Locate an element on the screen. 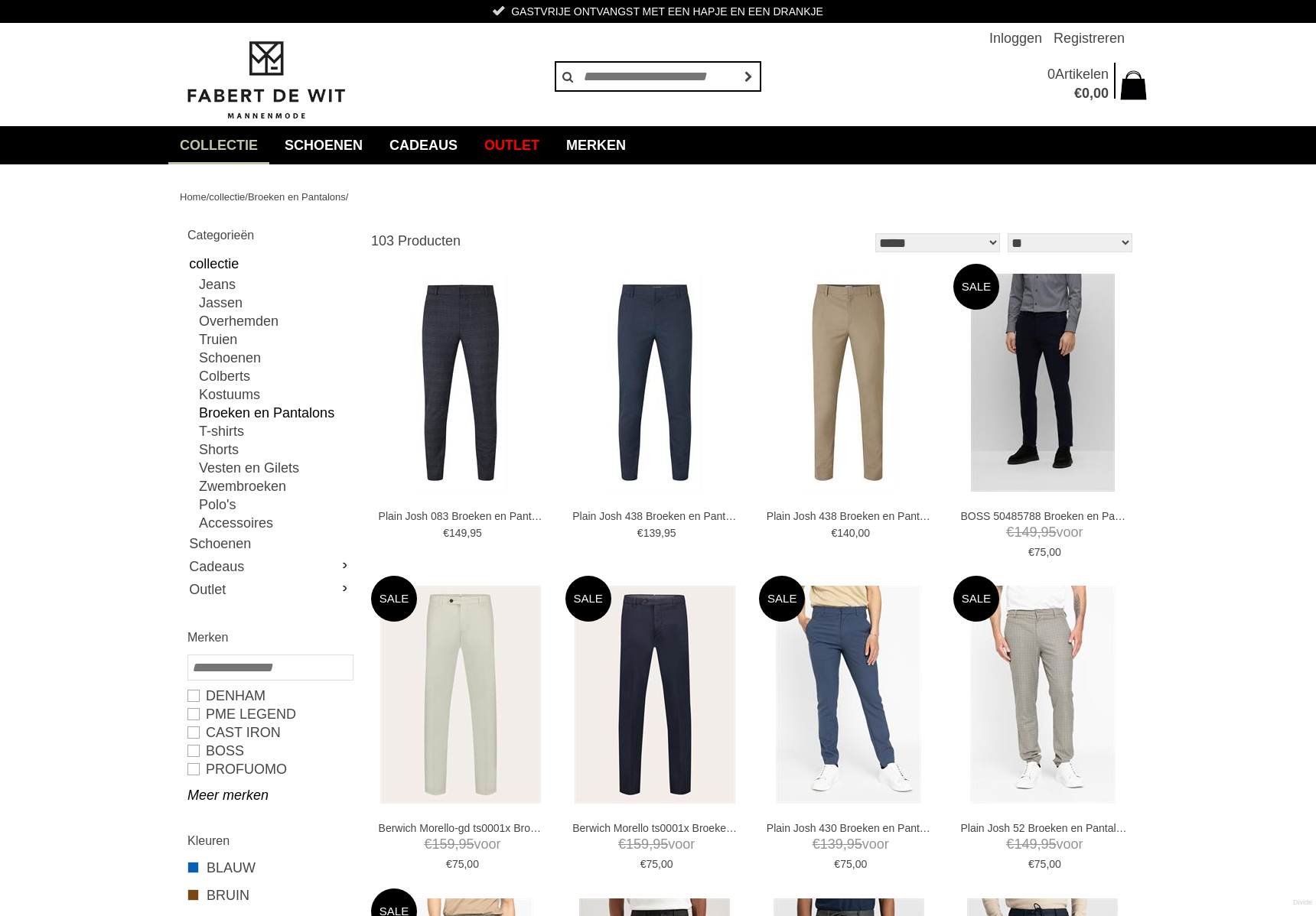 Image resolution: width=1316 pixels, height=916 pixels. a: Cadeaus is located at coordinates (270, 567).